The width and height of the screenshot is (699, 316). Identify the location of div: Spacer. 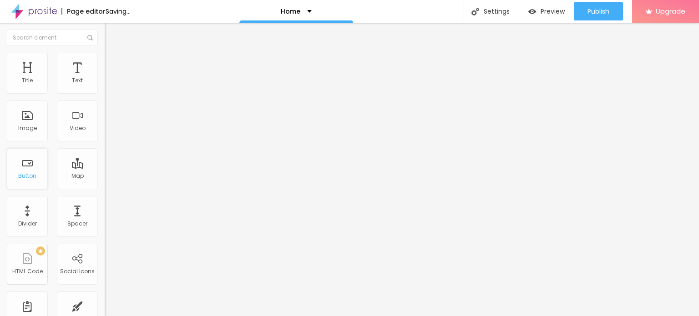
(77, 224).